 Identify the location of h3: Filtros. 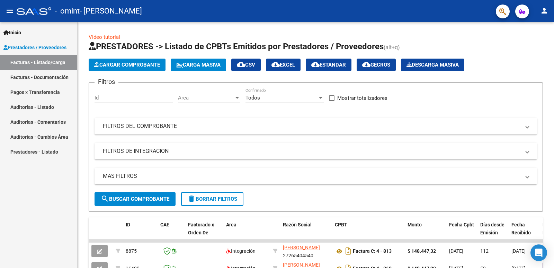
(106, 82).